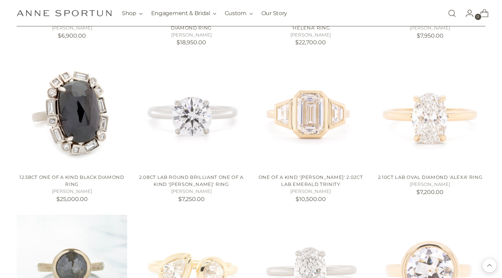  What do you see at coordinates (478, 17) in the screenshot?
I see `span: 0` at bounding box center [478, 17].